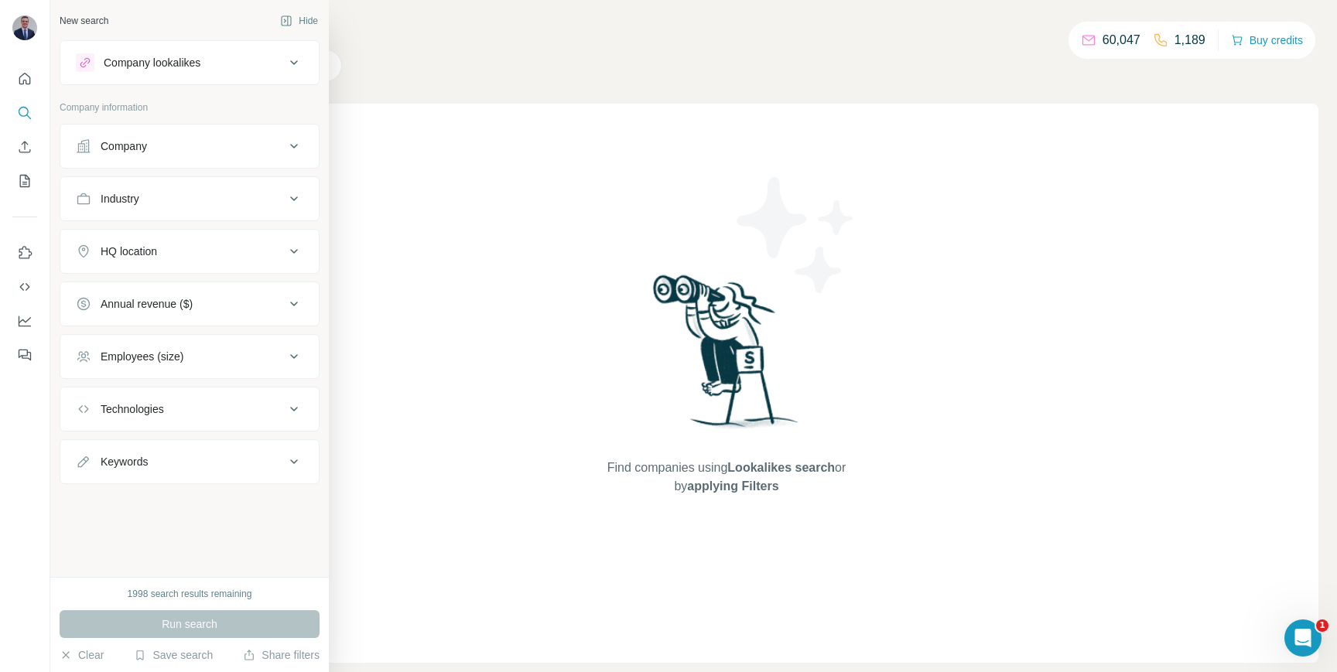 The image size is (1337, 672). Describe the element at coordinates (25, 113) in the screenshot. I see `button: Search` at that location.